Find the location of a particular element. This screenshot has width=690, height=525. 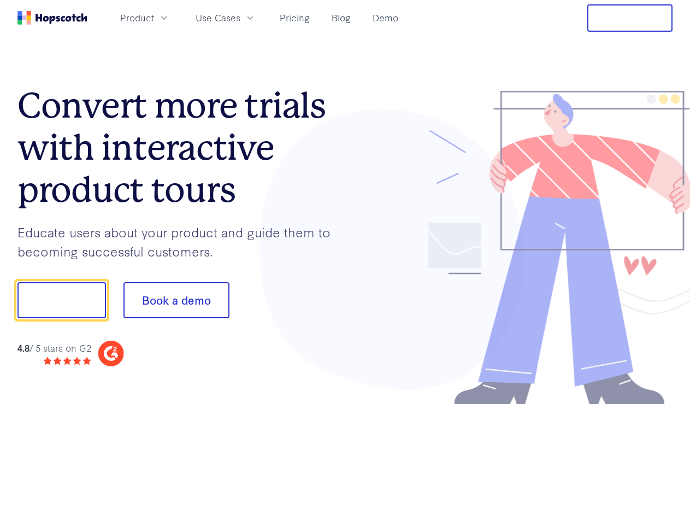

p: Educate users about your product and guide them to becoming successful customers. is located at coordinates (181, 241).